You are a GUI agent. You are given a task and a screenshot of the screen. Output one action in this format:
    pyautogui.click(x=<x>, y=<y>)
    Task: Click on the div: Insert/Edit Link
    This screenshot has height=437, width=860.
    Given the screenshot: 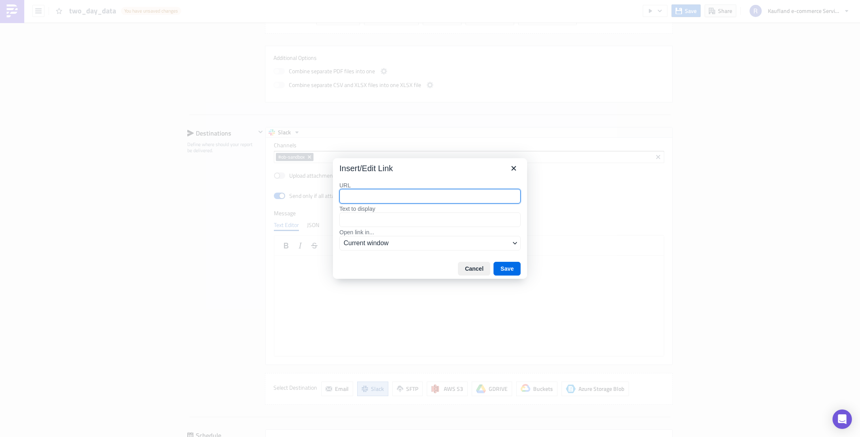 What is the action you would take?
    pyautogui.click(x=366, y=168)
    